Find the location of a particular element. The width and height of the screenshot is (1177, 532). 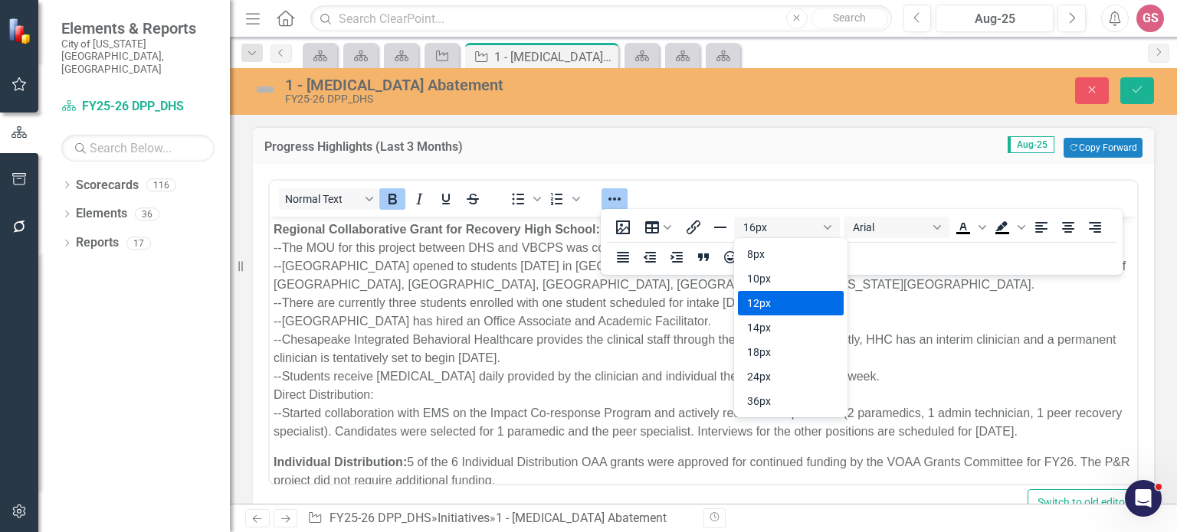

button: Table is located at coordinates (658, 228).